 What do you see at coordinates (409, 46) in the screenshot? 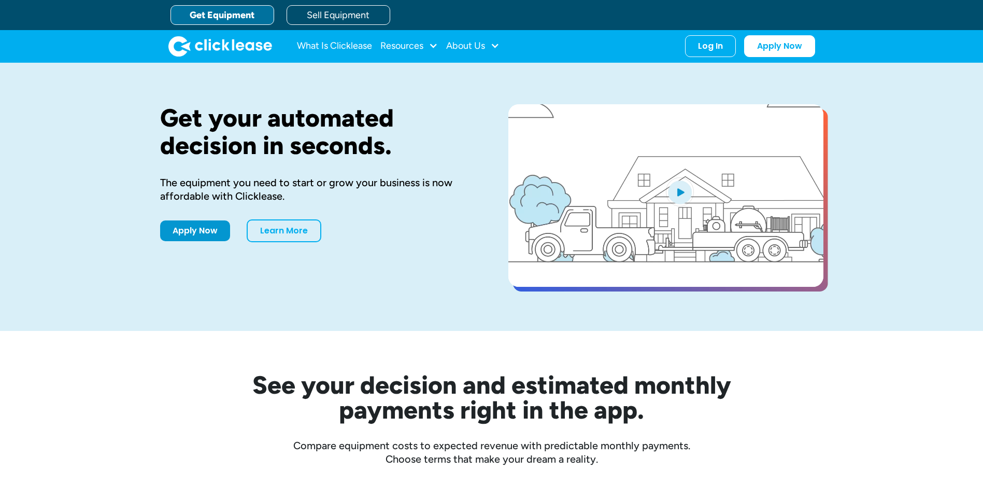
I see `div: Resources` at bounding box center [409, 46].